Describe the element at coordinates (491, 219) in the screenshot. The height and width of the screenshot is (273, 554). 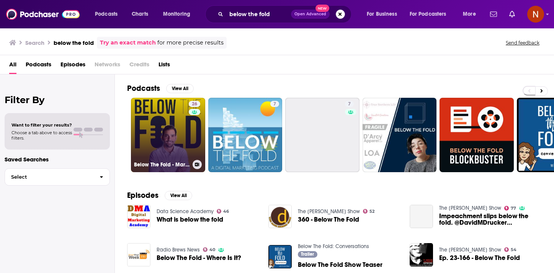
I see `span: Impeachment slips below the fold. @DavidMDrucker @JohnFund @ThadMcCotter` at that location.